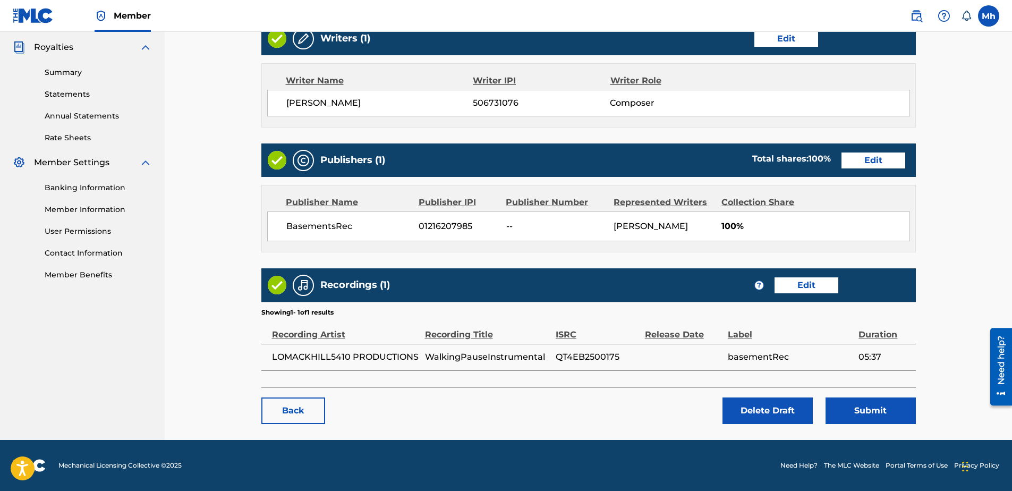  I want to click on span: Royalties, so click(54, 47).